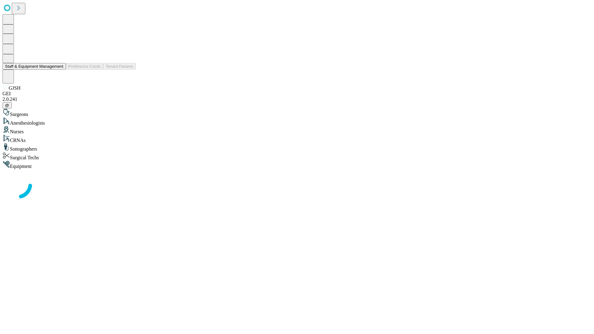  What do you see at coordinates (84, 66) in the screenshot?
I see `button: Preference Cards` at bounding box center [84, 66].